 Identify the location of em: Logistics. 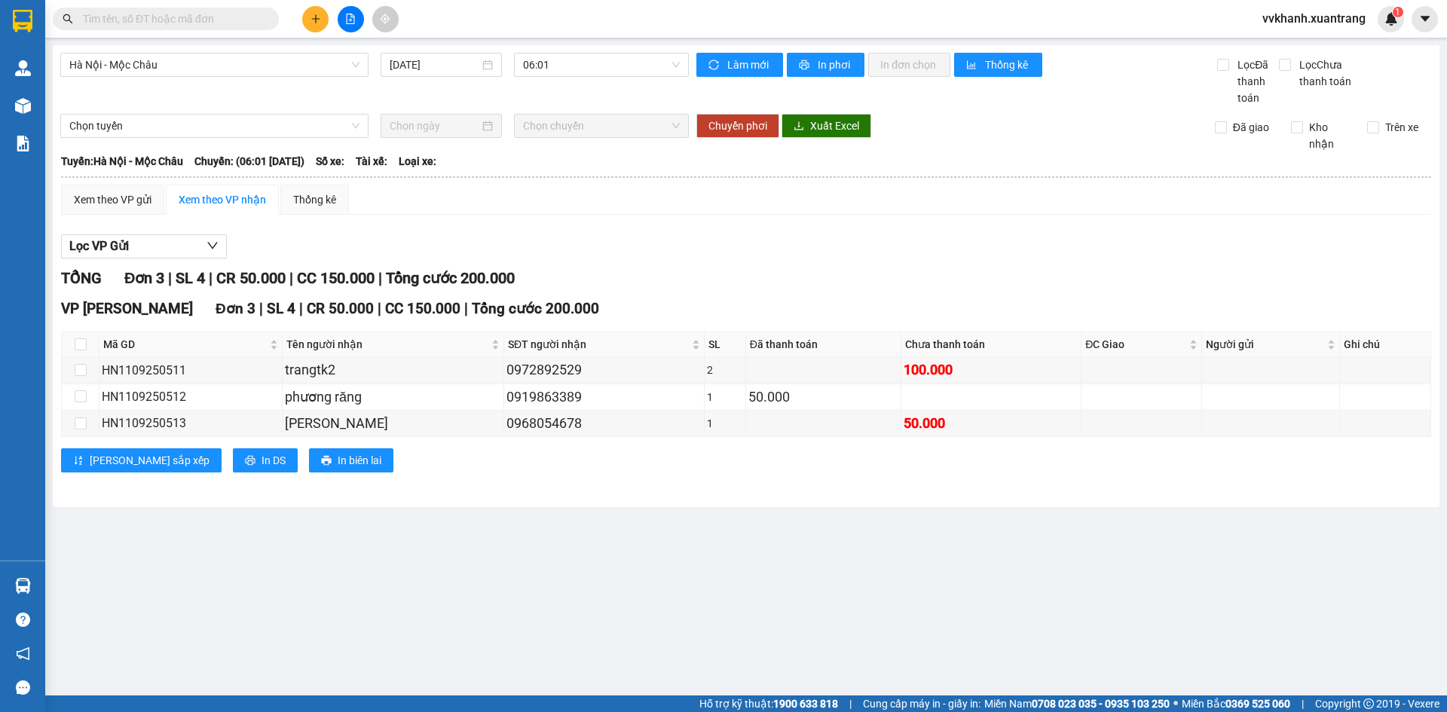
(63, 53).